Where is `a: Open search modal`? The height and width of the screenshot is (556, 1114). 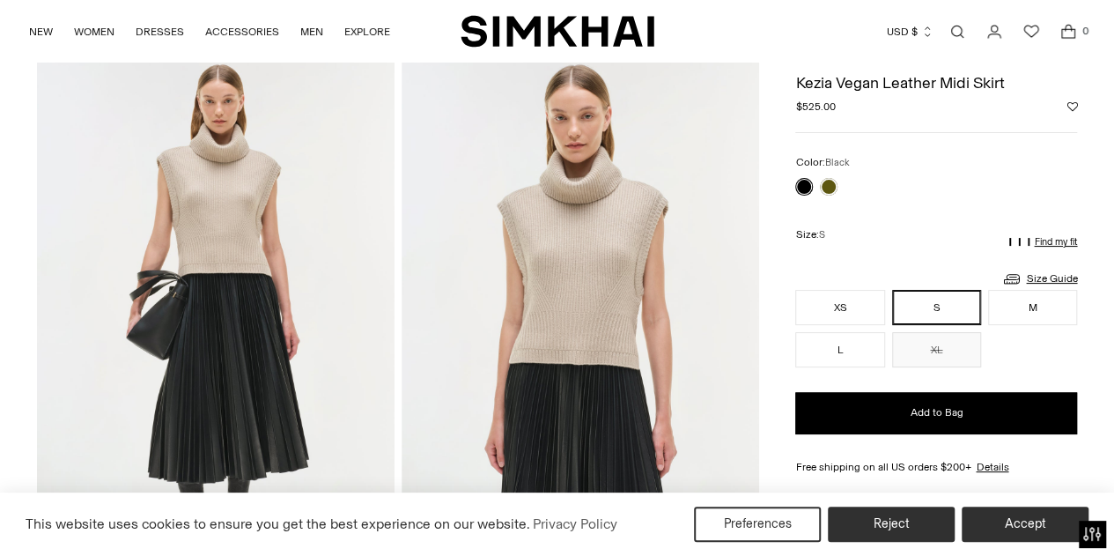
a: Open search modal is located at coordinates (957, 32).